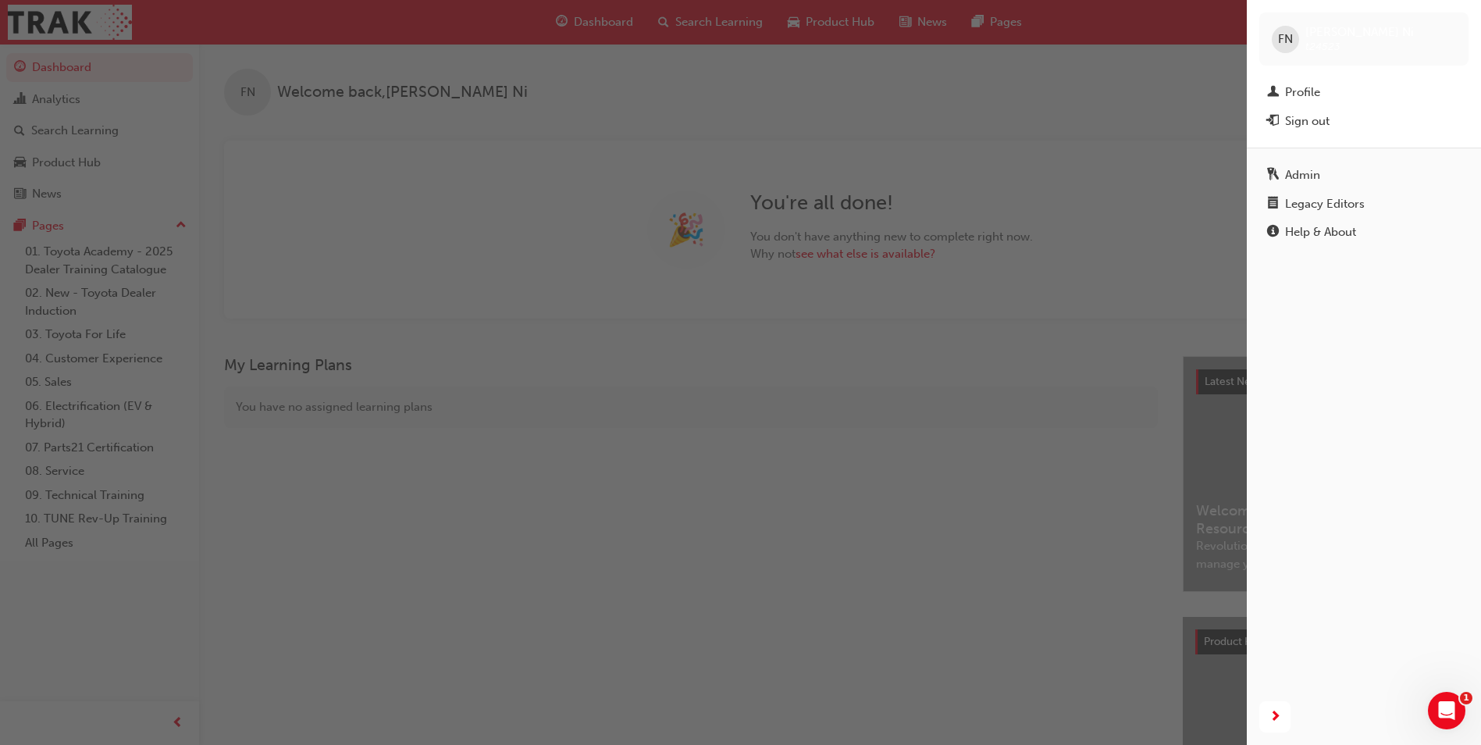 Image resolution: width=1481 pixels, height=745 pixels. What do you see at coordinates (1320, 232) in the screenshot?
I see `div: Help & About` at bounding box center [1320, 232].